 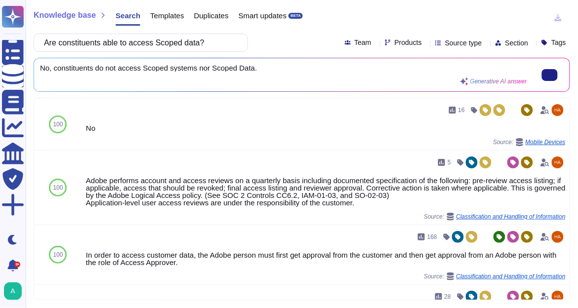 What do you see at coordinates (545, 142) in the screenshot?
I see `span: Mobile Devices` at bounding box center [545, 142].